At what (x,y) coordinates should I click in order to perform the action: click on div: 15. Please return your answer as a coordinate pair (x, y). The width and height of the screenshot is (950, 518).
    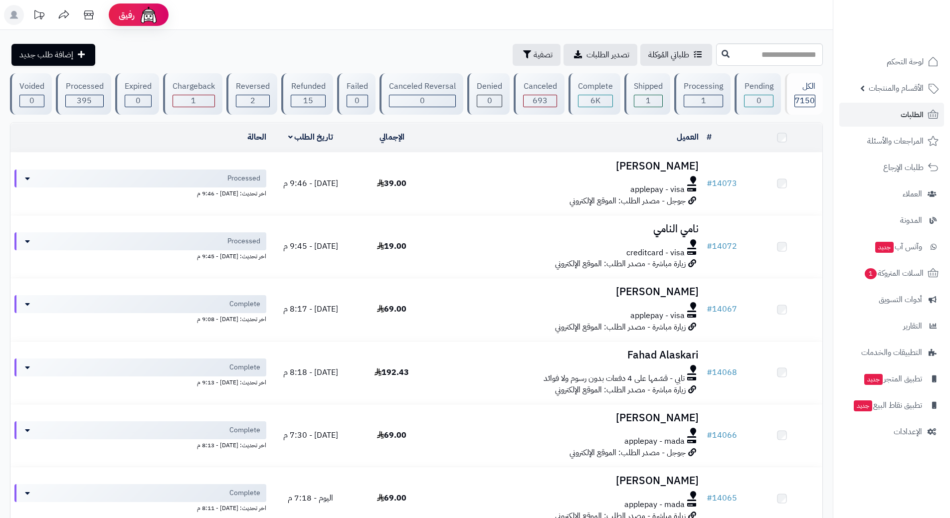
    Looking at the image, I should click on (308, 101).